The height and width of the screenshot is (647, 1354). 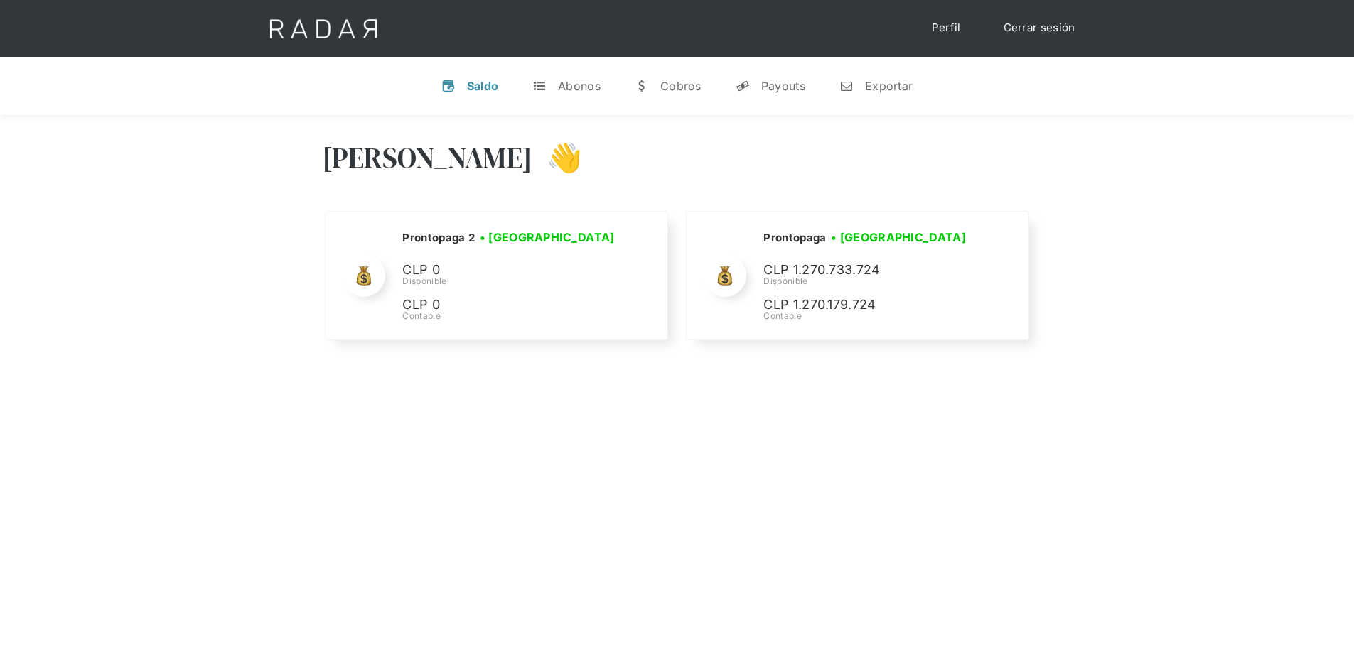 I want to click on h2: Prontopaga, so click(x=795, y=238).